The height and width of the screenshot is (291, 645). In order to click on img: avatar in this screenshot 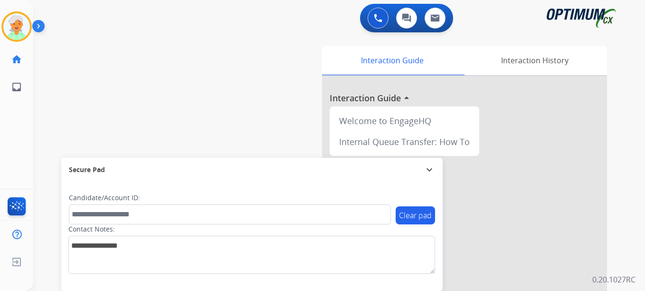, I will do `click(17, 27)`.